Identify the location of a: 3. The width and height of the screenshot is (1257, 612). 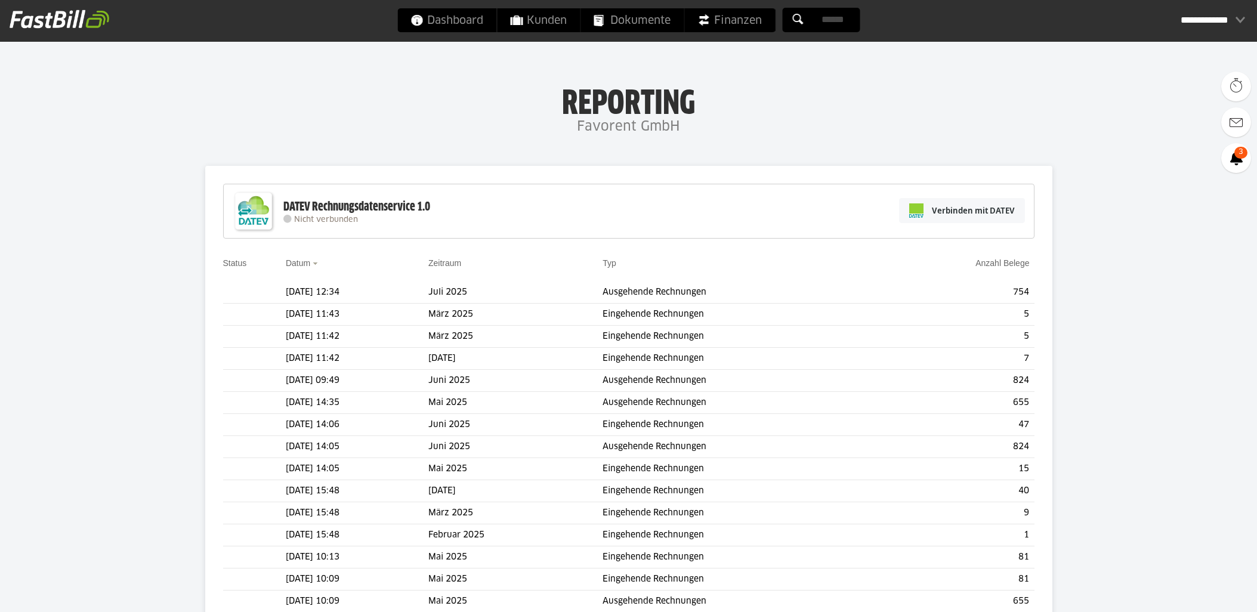
(1236, 158).